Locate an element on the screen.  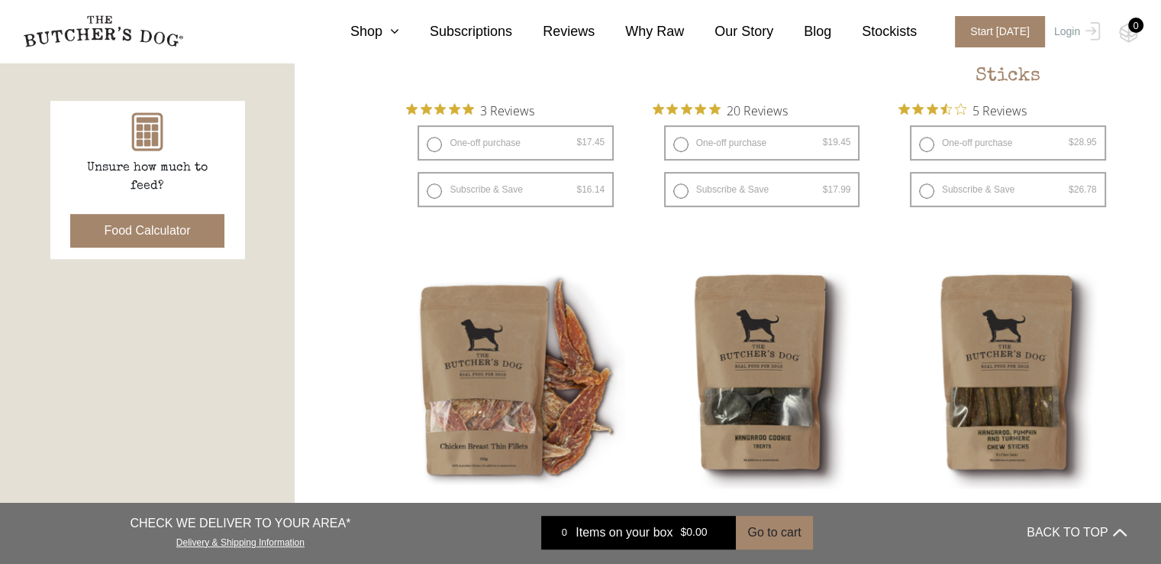
img: Kangaroo Cookie Treats is located at coordinates (762, 380).